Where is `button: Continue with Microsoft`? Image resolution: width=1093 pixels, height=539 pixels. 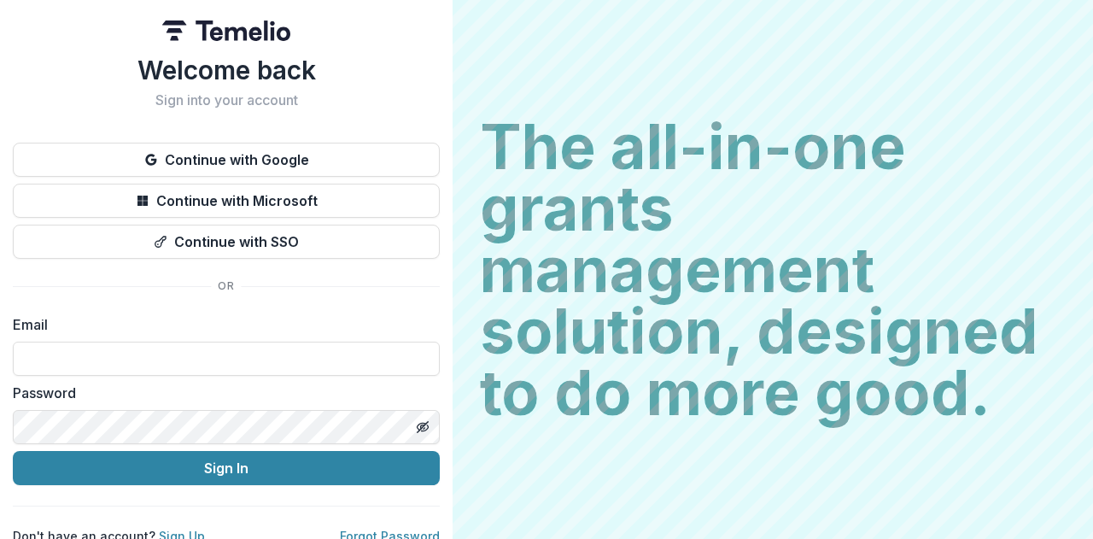 button: Continue with Microsoft is located at coordinates (226, 201).